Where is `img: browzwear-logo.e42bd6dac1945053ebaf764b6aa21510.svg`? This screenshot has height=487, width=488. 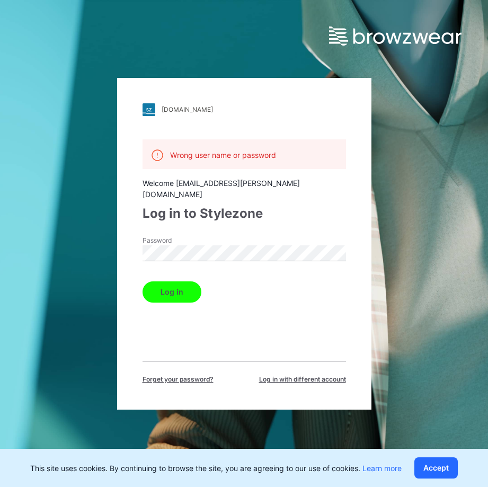
img: browzwear-logo.e42bd6dac1945053ebaf764b6aa21510.svg is located at coordinates (396, 36).